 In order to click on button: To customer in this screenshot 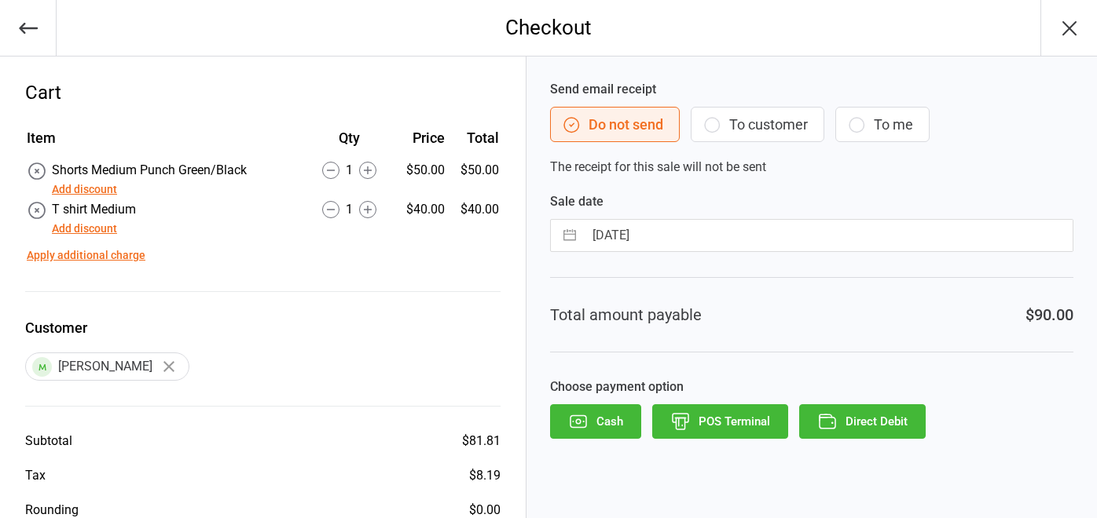, I will do `click(757, 124)`.